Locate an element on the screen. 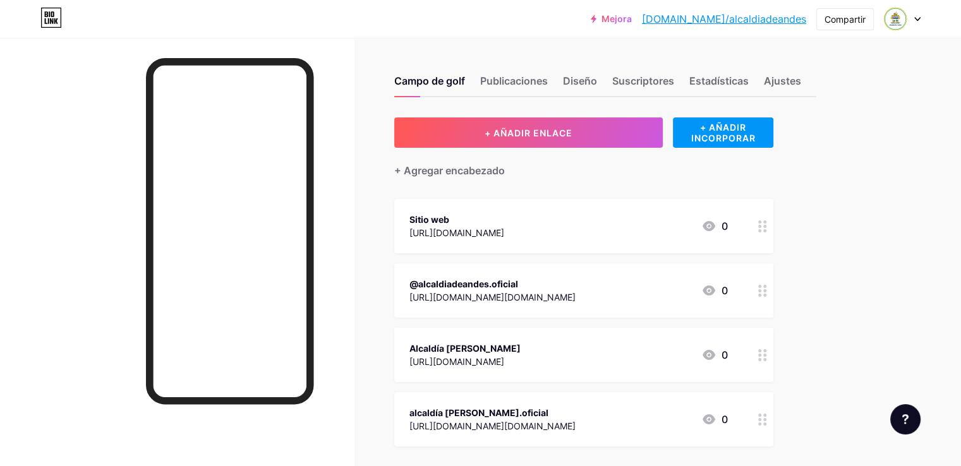  font: Publicaciones is located at coordinates (514, 81).